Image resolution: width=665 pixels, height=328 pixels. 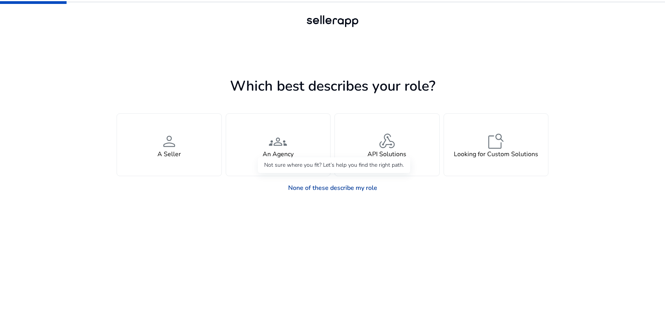 What do you see at coordinates (169, 141) in the screenshot?
I see `span: person` at bounding box center [169, 141].